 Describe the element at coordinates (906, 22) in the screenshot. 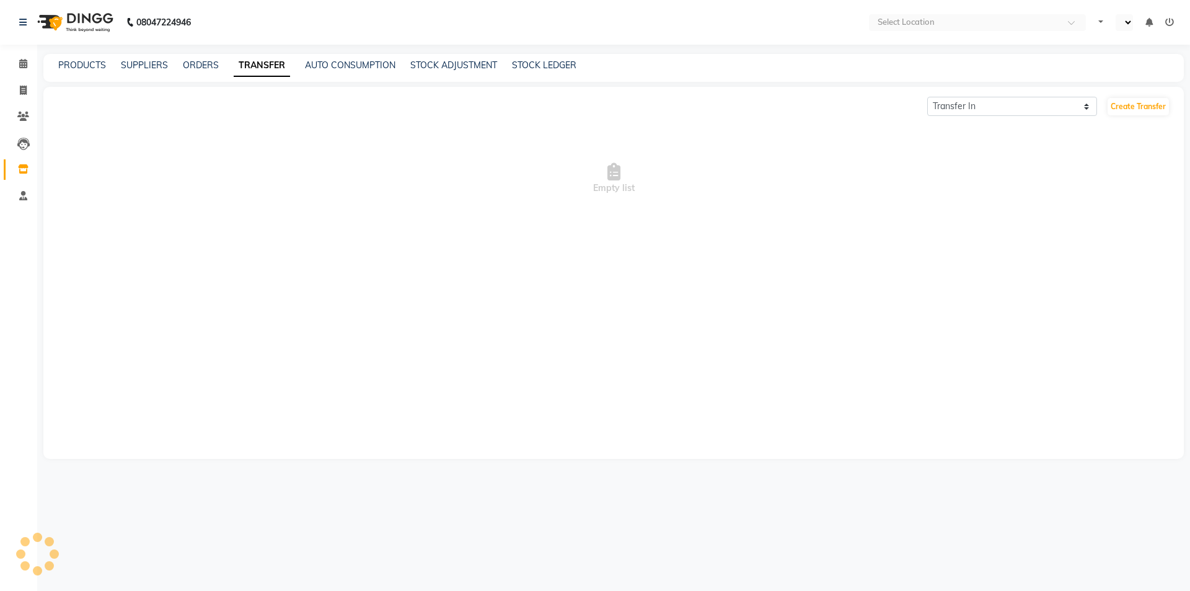

I see `div: Select Location` at that location.